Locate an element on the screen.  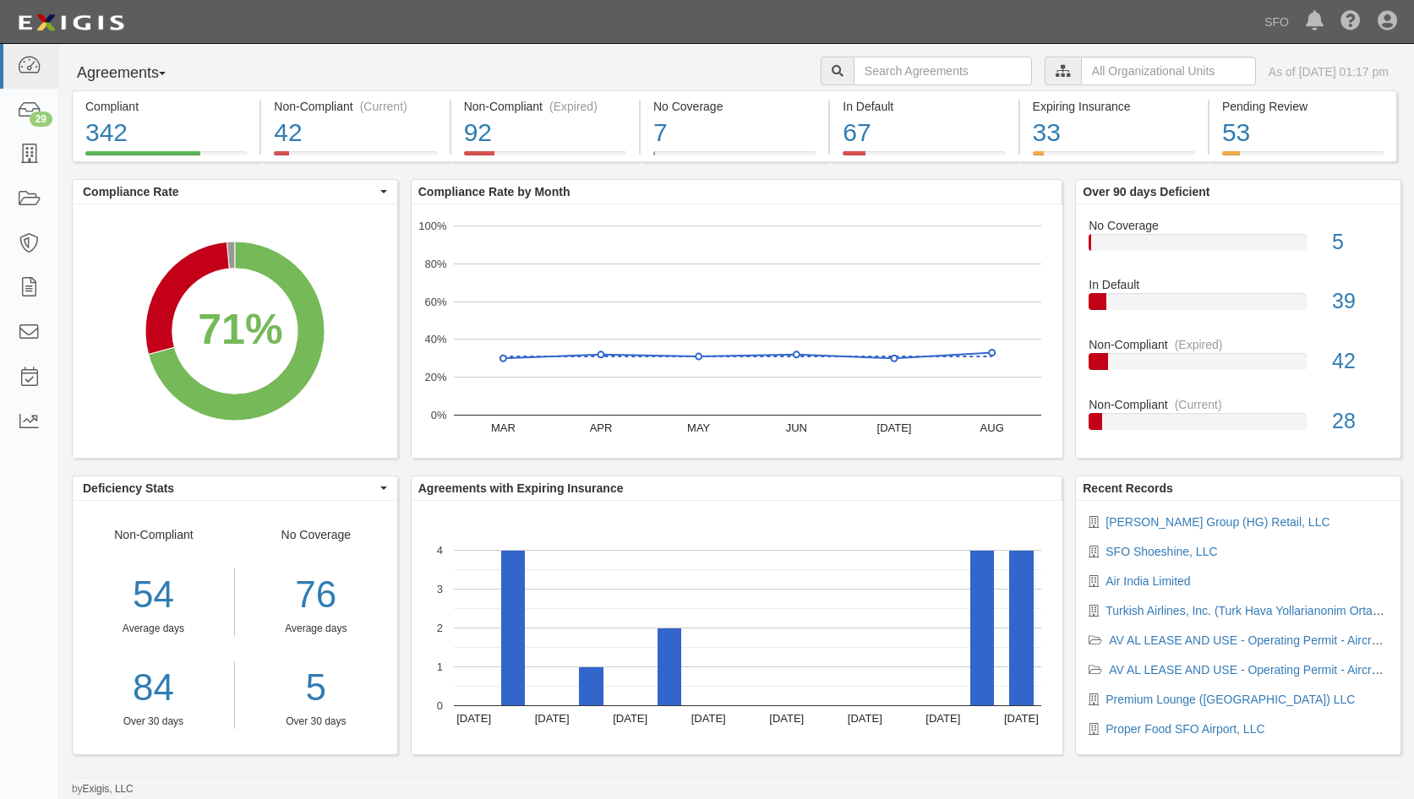
text: 2 is located at coordinates (439, 628).